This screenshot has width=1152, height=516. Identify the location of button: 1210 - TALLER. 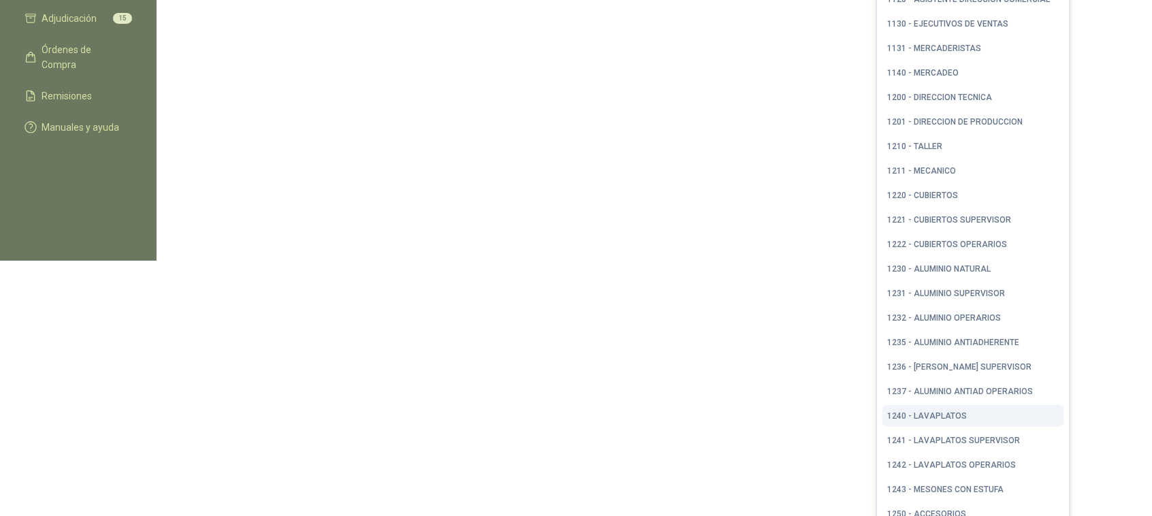
(973, 146).